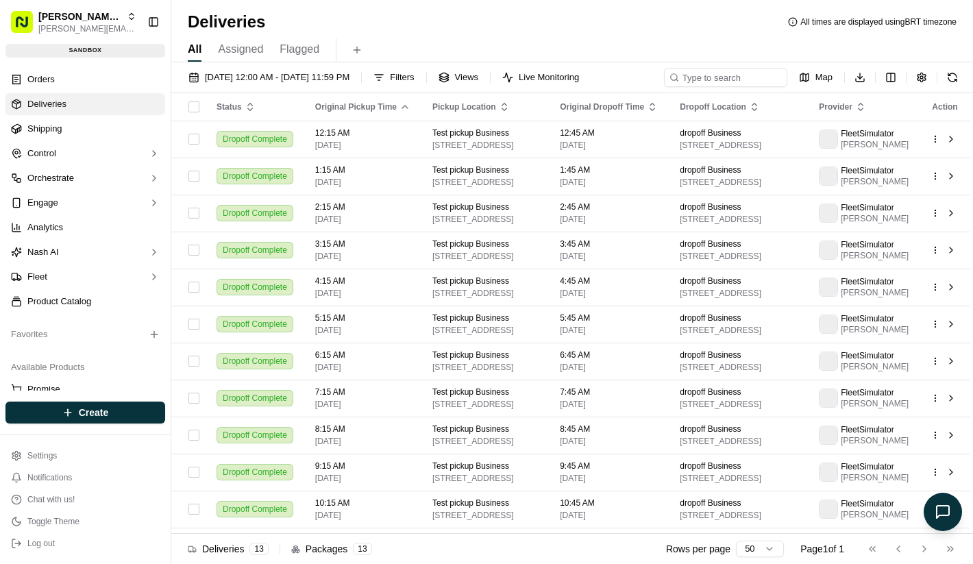  I want to click on div: sandbox, so click(85, 51).